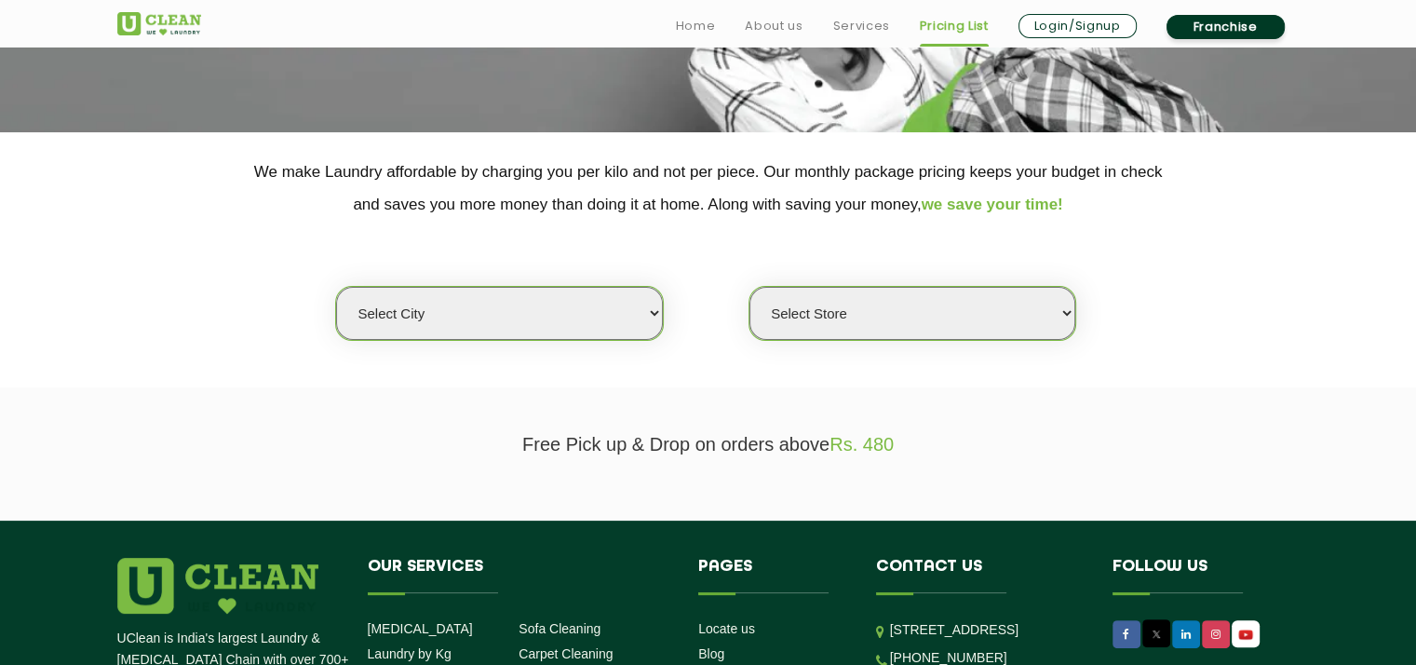 The height and width of the screenshot is (665, 1416). Describe the element at coordinates (980, 575) in the screenshot. I see `h4: Contact us` at that location.